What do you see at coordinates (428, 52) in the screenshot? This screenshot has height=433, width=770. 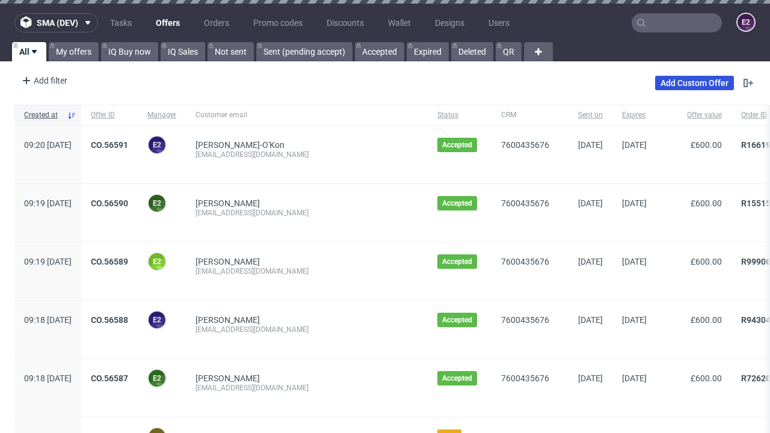 I see `a: Expired` at bounding box center [428, 52].